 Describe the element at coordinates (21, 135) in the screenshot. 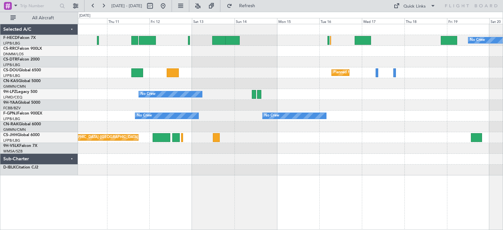

I see `a: CS-JHHGlobal 6000` at that location.